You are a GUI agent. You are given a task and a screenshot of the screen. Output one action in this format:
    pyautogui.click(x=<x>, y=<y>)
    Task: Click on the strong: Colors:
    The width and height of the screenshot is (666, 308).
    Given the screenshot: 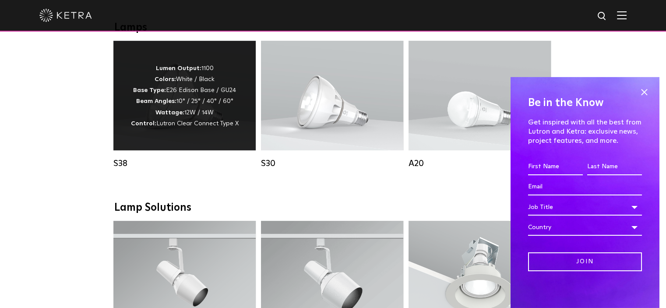 What is the action you would take?
    pyautogui.click(x=165, y=79)
    